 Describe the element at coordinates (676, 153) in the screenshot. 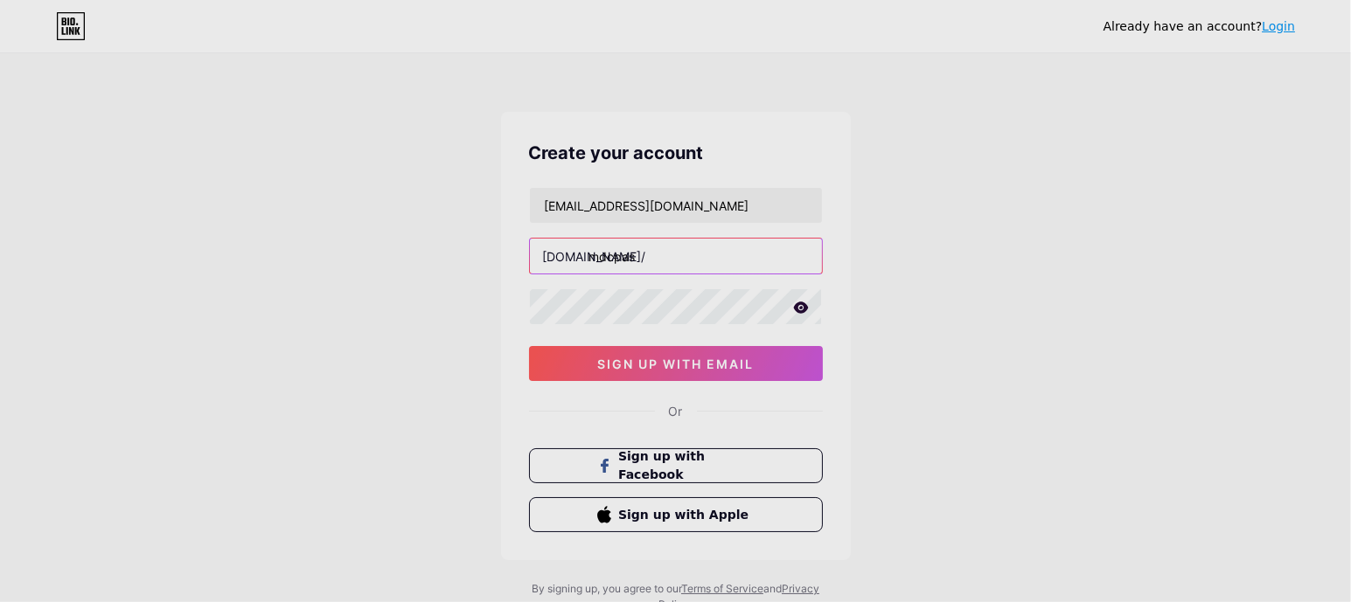

I see `div: Create your account` at that location.